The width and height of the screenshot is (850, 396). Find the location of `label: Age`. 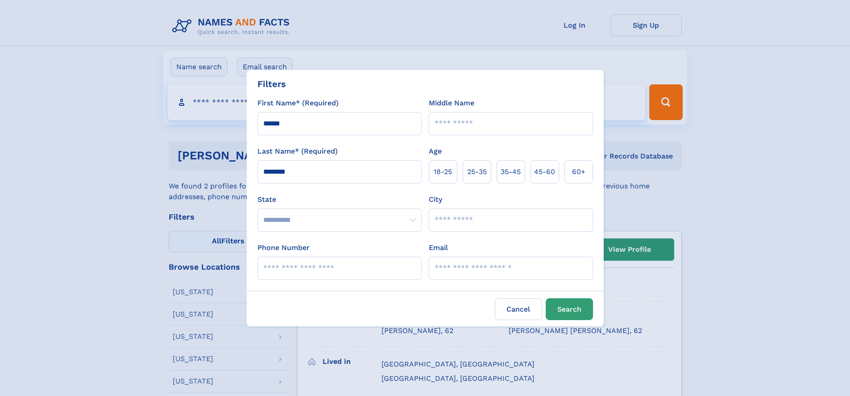

label: Age is located at coordinates (435, 151).